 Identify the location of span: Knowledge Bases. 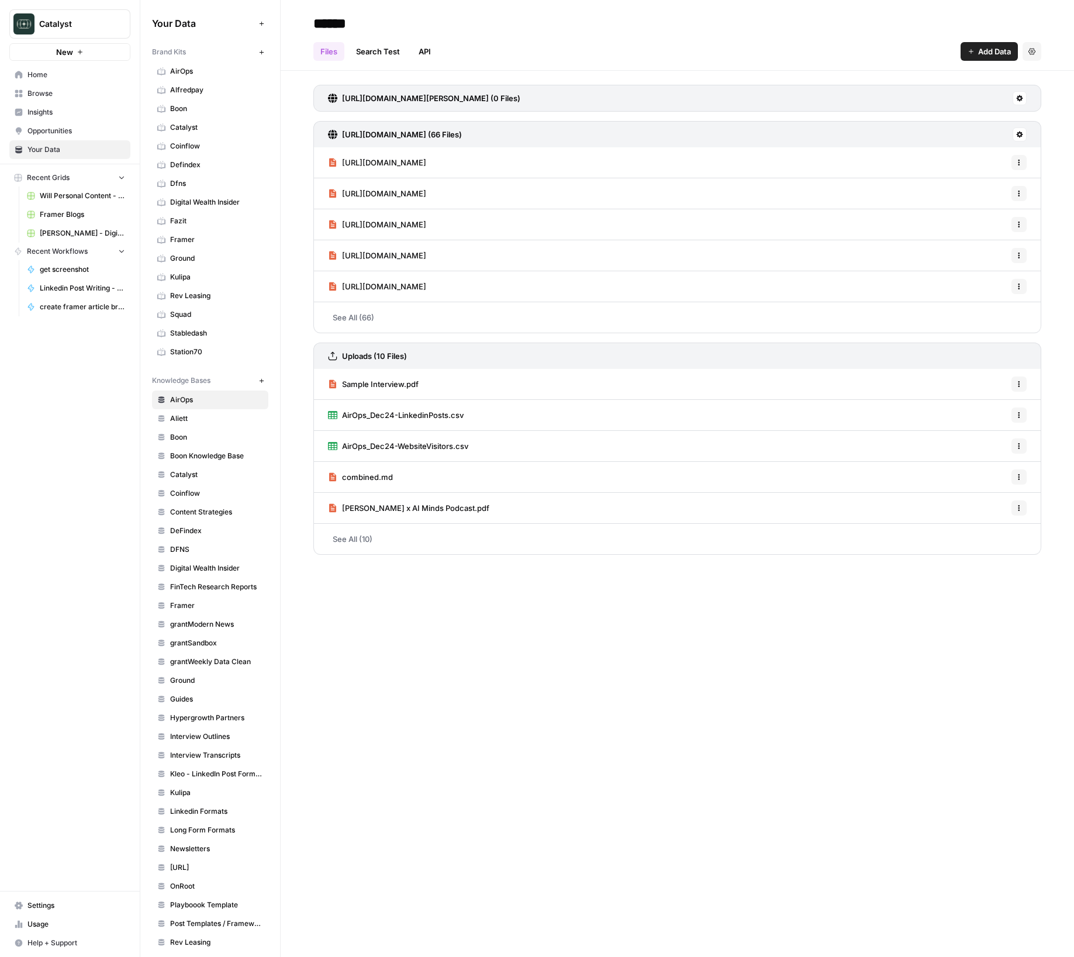
(181, 381).